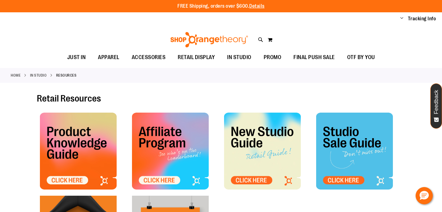  I want to click on a: PROMO, so click(273, 57).